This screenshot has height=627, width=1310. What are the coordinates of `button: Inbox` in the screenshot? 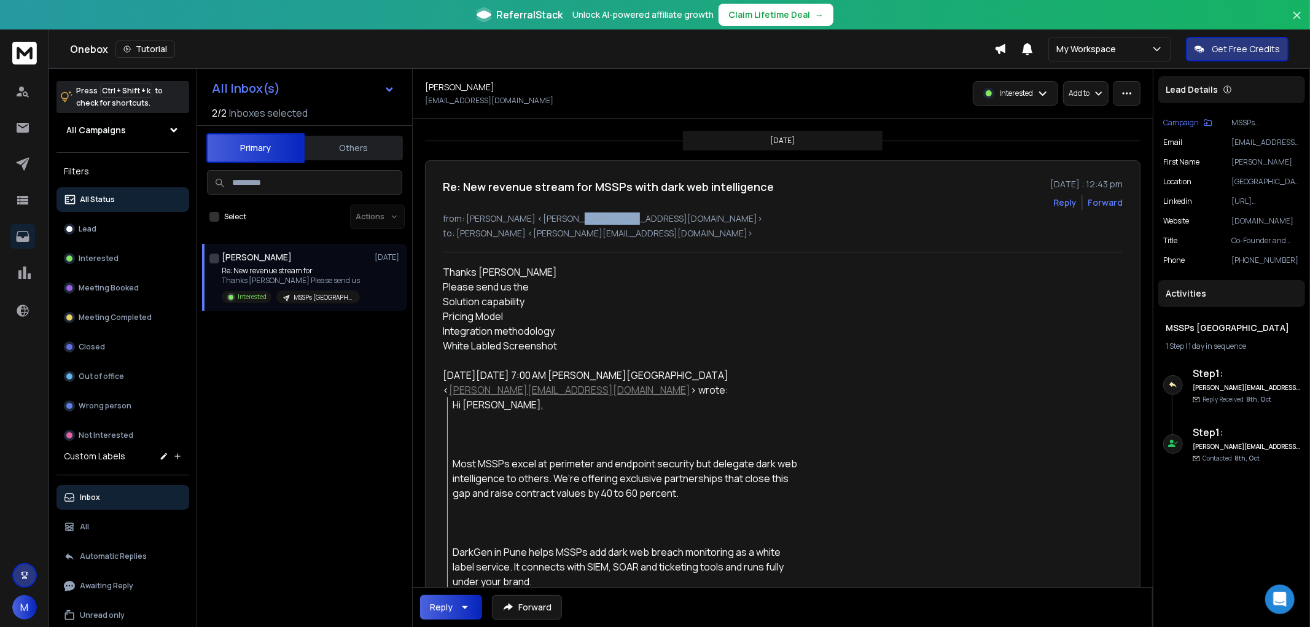 It's located at (123, 497).